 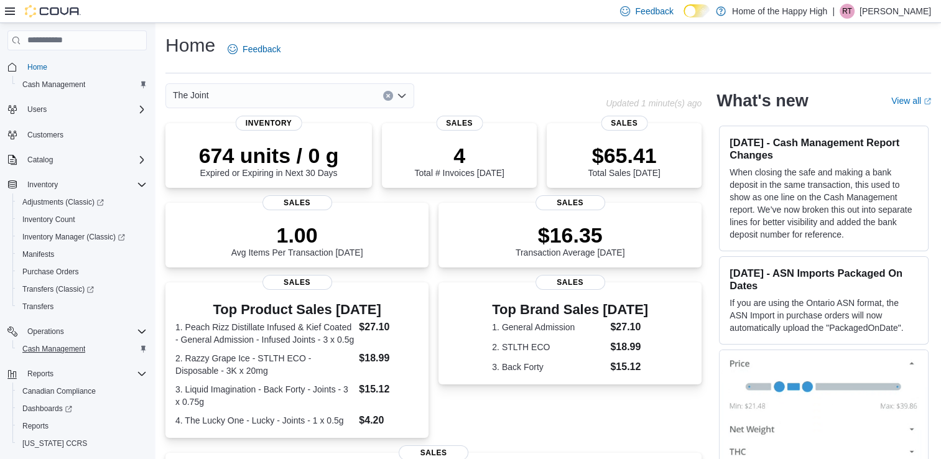 I want to click on span: Washington CCRS, so click(x=82, y=443).